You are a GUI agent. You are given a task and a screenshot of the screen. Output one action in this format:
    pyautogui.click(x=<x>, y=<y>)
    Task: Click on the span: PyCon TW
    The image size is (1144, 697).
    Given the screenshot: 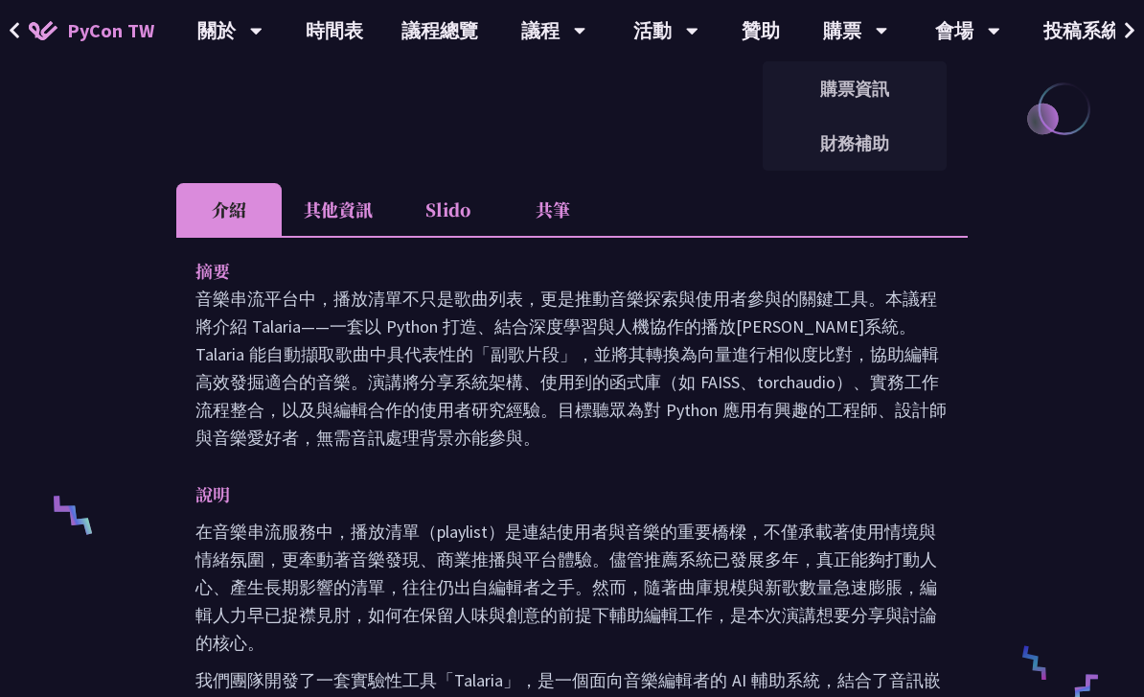 What is the action you would take?
    pyautogui.click(x=110, y=31)
    